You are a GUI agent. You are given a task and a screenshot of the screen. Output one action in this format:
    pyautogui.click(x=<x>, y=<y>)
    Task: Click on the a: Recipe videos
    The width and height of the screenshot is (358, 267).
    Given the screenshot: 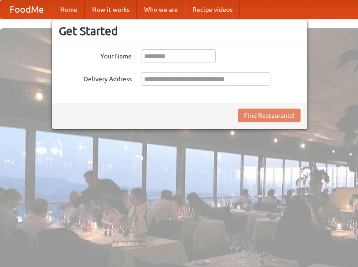 What is the action you would take?
    pyautogui.click(x=213, y=10)
    